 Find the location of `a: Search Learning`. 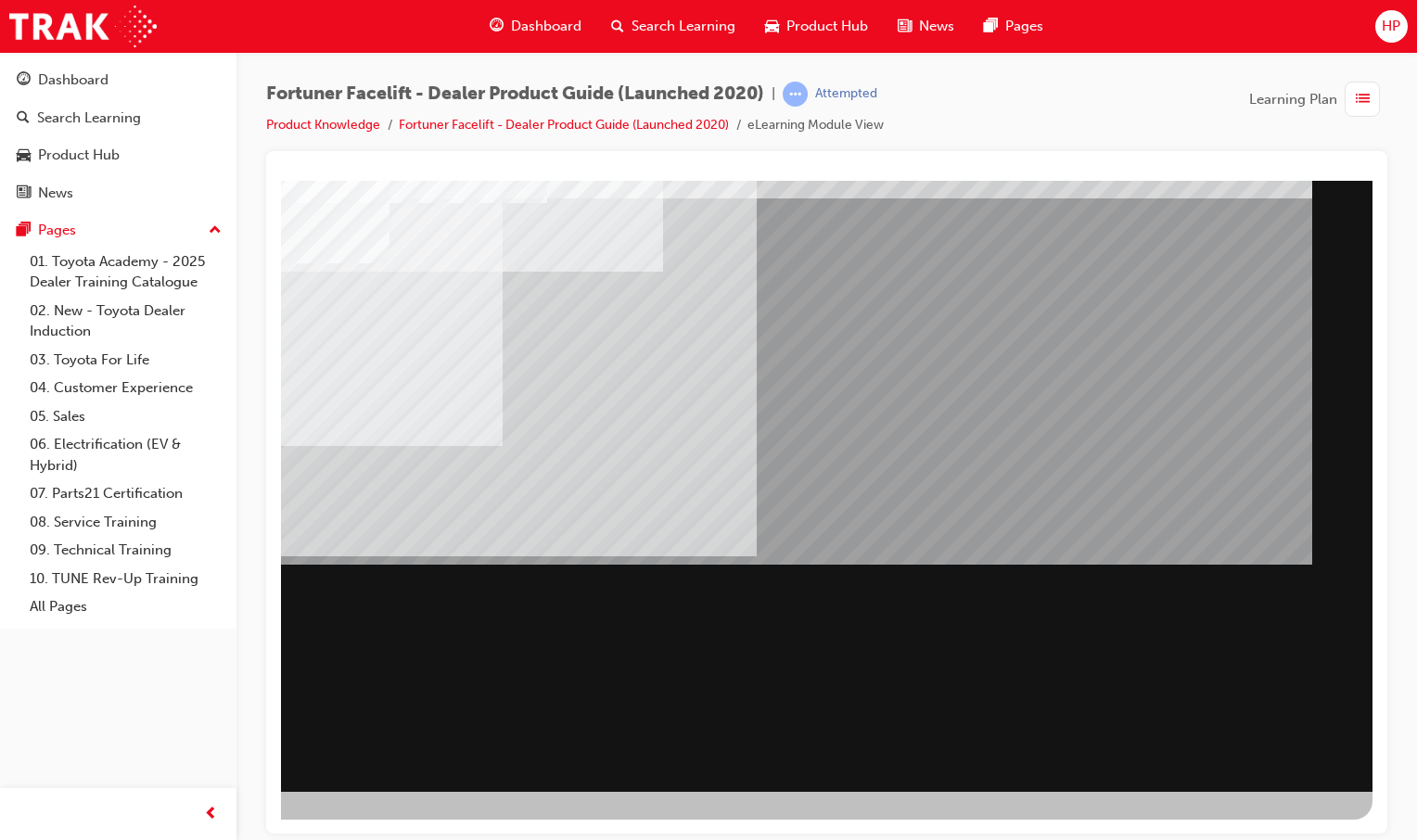

a: Search Learning is located at coordinates (118, 118).